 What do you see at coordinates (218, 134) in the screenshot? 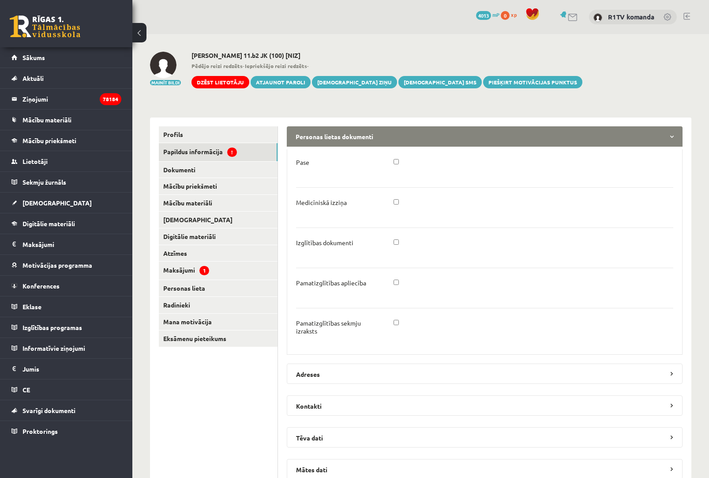
I see `a: Profils` at bounding box center [218, 134].